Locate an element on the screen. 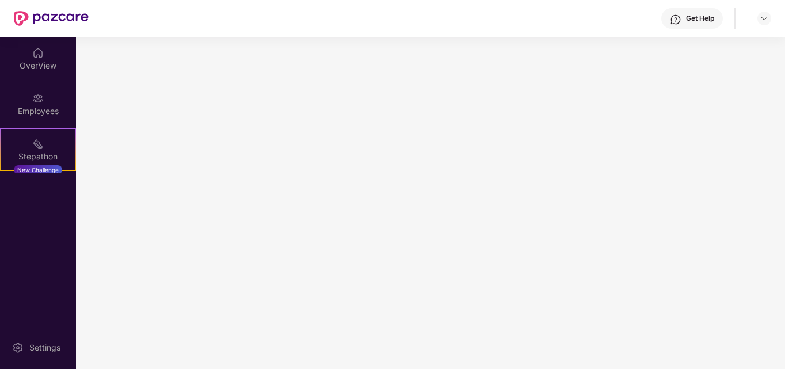 This screenshot has width=785, height=369. div: Get Help is located at coordinates (700, 18).